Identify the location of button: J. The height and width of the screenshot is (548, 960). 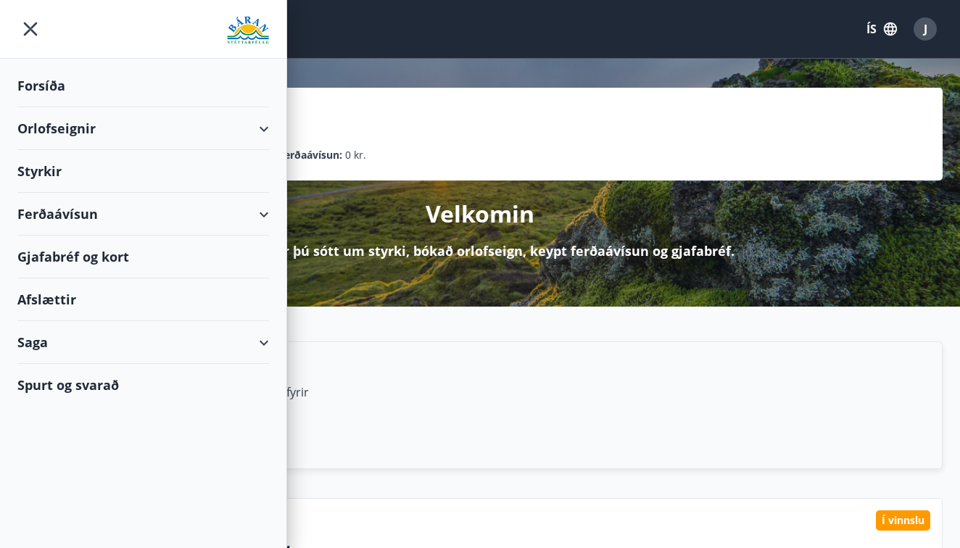
(925, 29).